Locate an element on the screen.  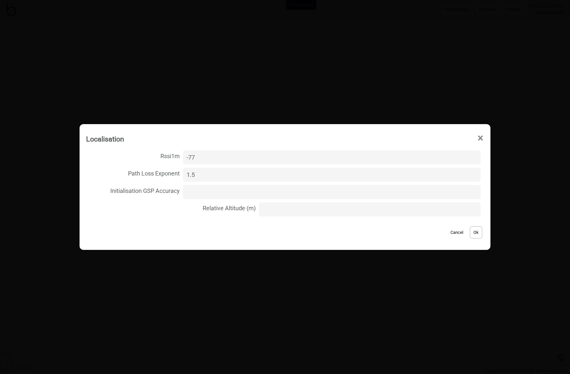
button: Ok is located at coordinates (476, 232).